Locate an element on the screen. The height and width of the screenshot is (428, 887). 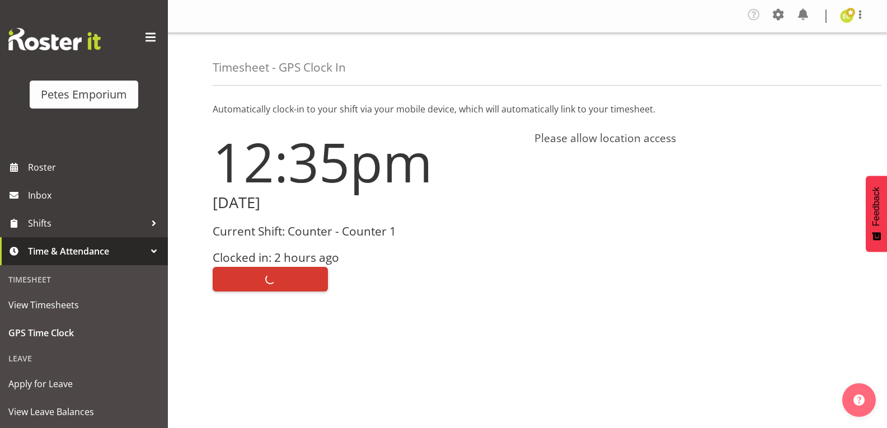
img: Rosterit website logo is located at coordinates (54, 39).